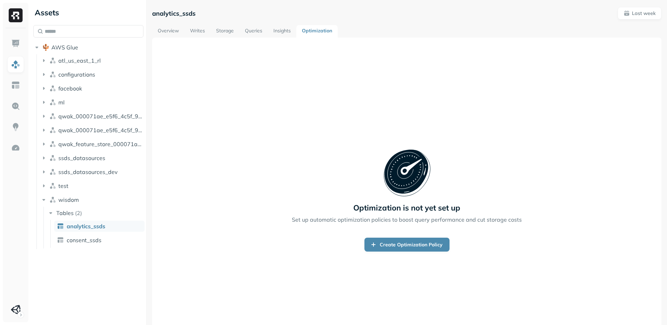 The width and height of the screenshot is (667, 325). Describe the element at coordinates (79, 213) in the screenshot. I see `p: ( 2 )` at that location.